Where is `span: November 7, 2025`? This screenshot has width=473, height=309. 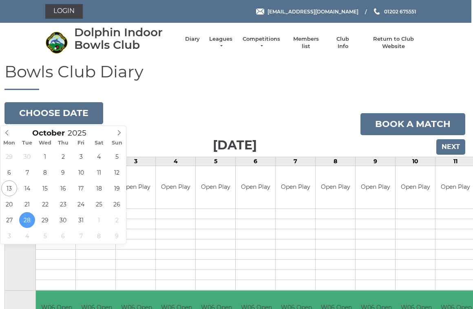
span: November 7, 2025 is located at coordinates (81, 236).